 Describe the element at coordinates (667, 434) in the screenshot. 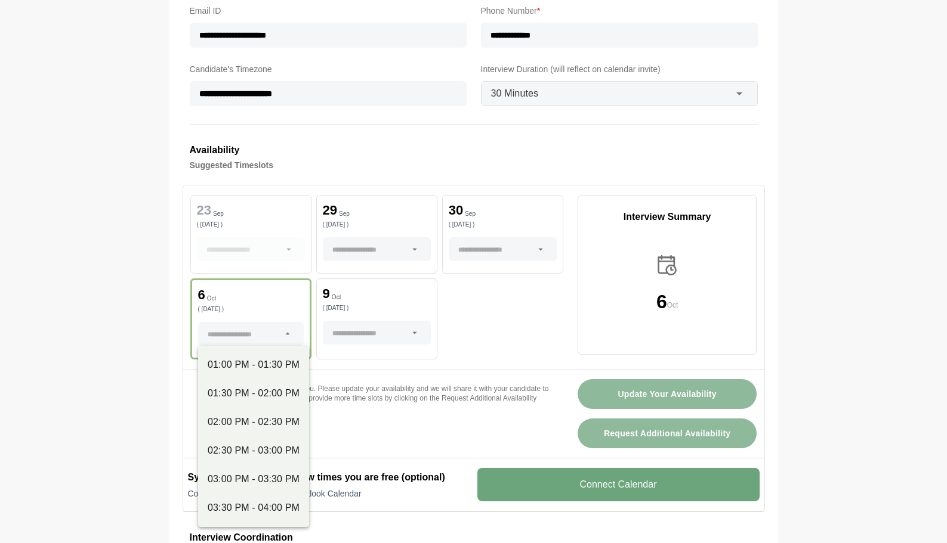

I see `button: Request Additional Availability` at that location.